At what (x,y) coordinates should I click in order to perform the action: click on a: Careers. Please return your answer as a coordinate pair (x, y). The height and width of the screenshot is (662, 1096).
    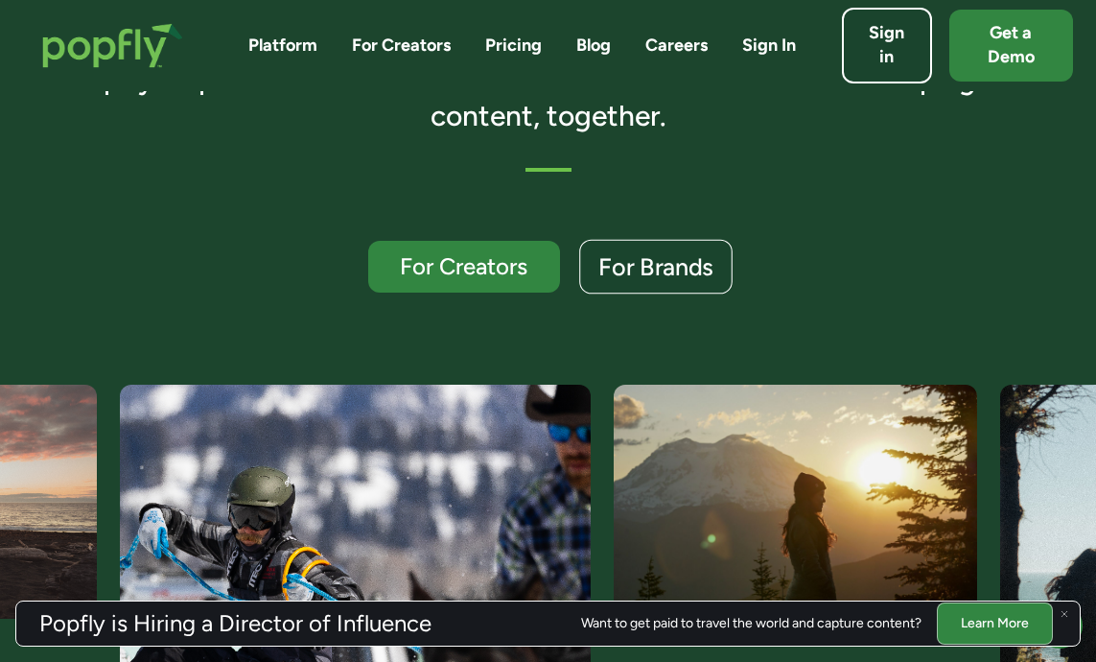
    Looking at the image, I should click on (676, 45).